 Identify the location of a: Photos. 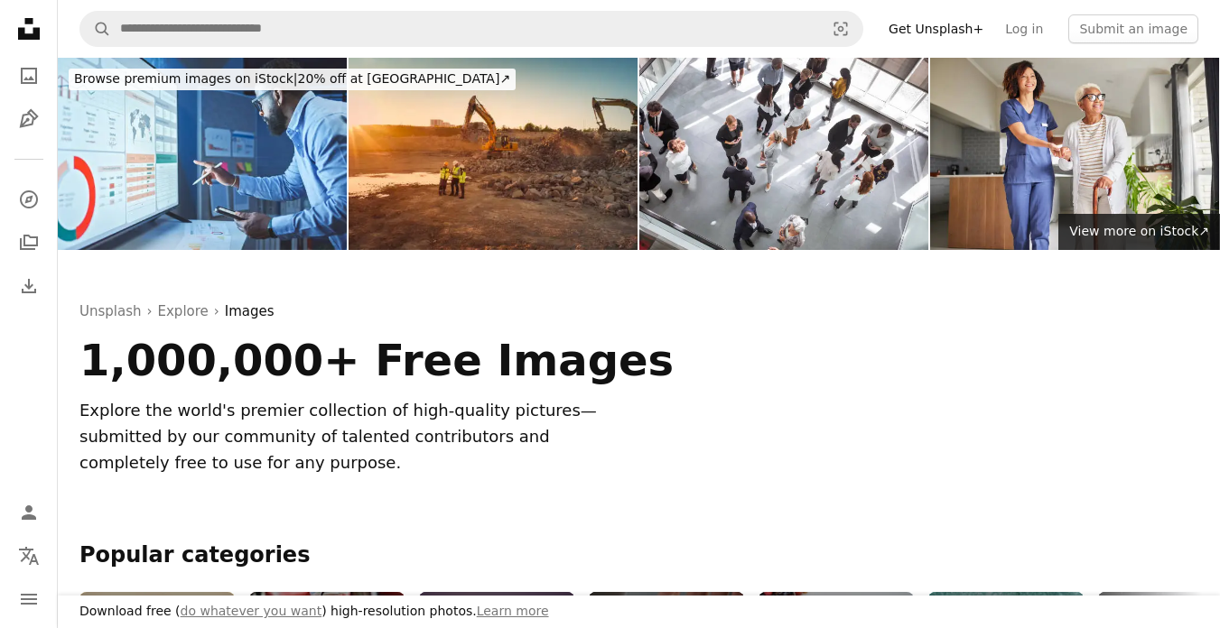
(29, 76).